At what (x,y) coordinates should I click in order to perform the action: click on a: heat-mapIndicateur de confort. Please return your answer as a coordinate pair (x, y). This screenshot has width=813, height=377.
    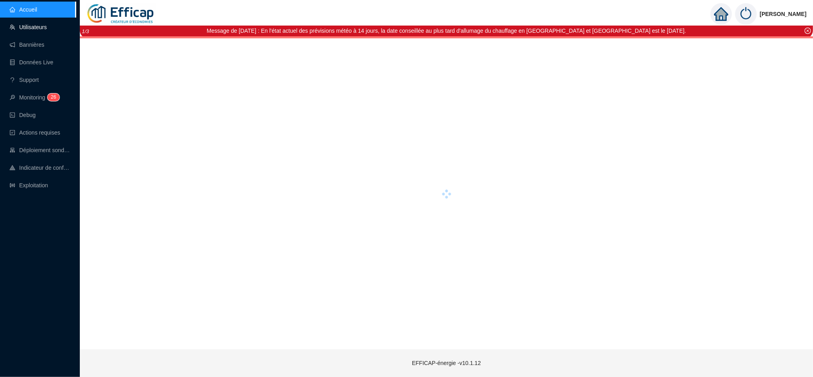
    Looking at the image, I should click on (40, 168).